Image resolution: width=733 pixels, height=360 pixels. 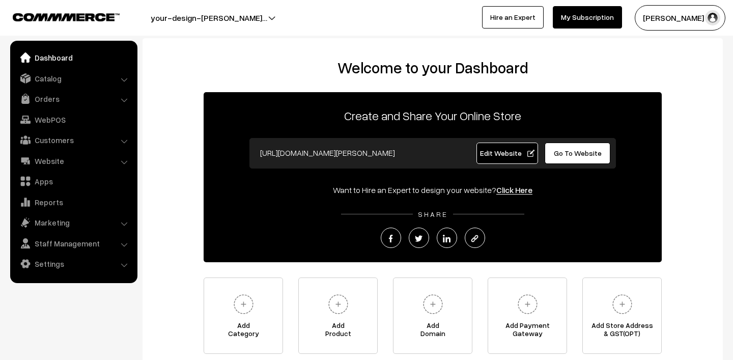 I want to click on a: Reports, so click(x=73, y=202).